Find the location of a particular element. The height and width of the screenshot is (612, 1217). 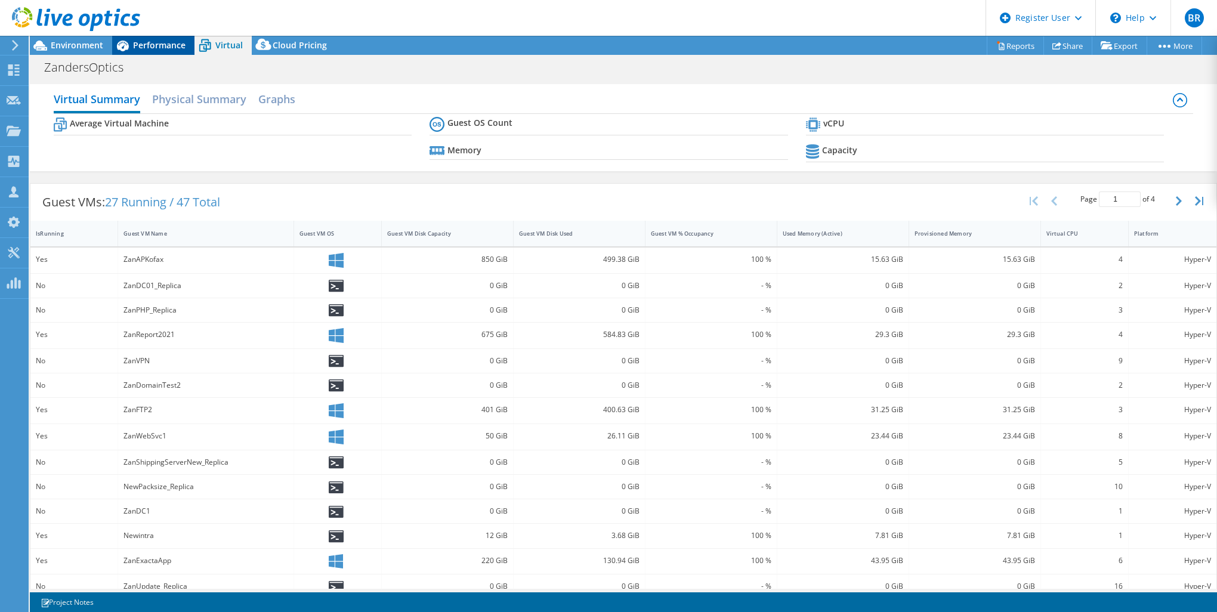

div: ZanShippingServerNew_Replica is located at coordinates (206, 463).